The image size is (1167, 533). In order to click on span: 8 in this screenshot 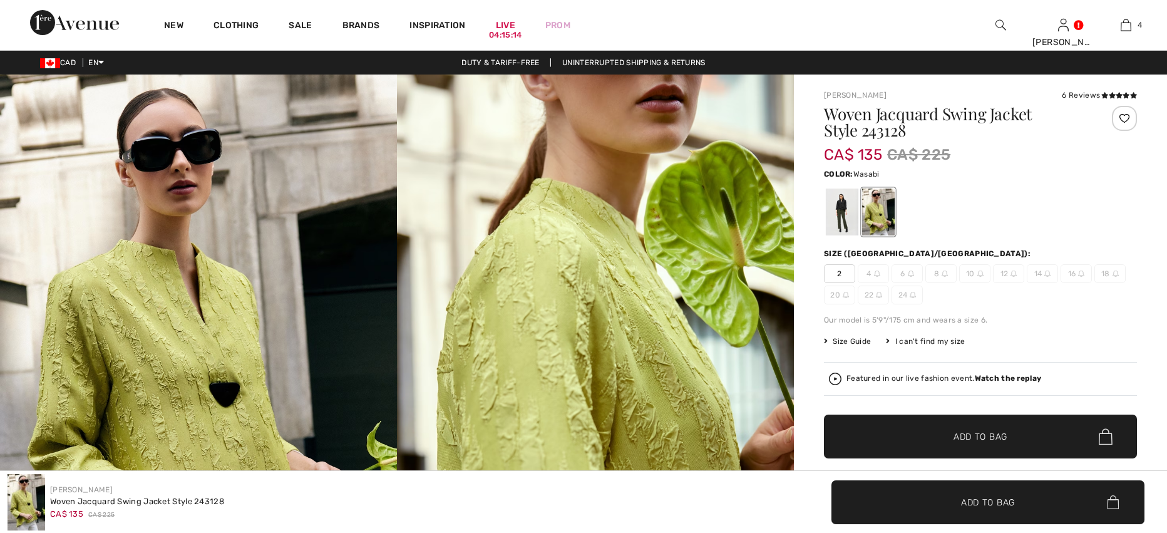, I will do `click(941, 274)`.